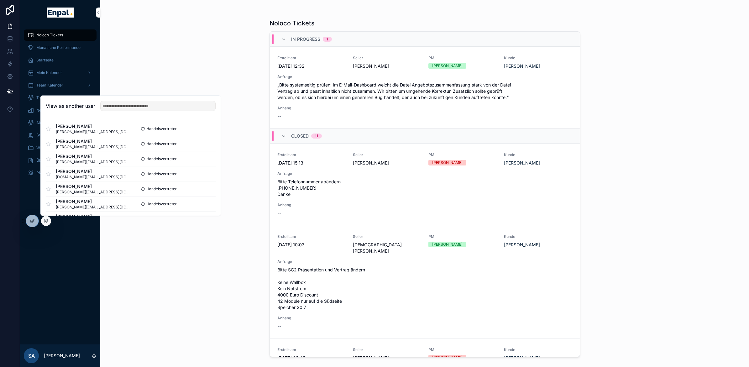 The image size is (749, 367). What do you see at coordinates (60, 160) in the screenshot?
I see `a: Über mich` at bounding box center [60, 160].